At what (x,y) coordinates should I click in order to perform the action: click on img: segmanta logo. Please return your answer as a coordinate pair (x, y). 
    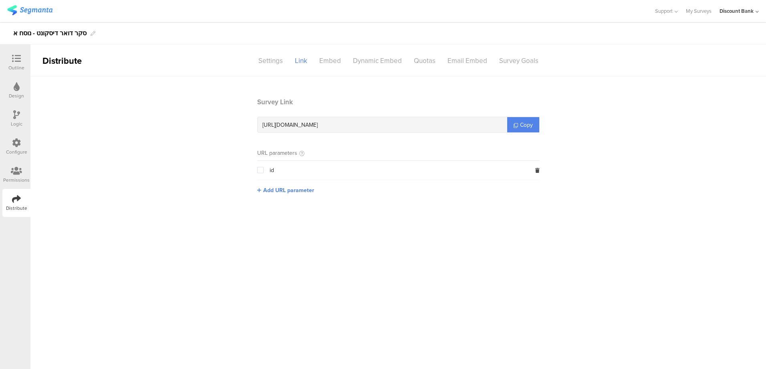
    Looking at the image, I should click on (30, 10).